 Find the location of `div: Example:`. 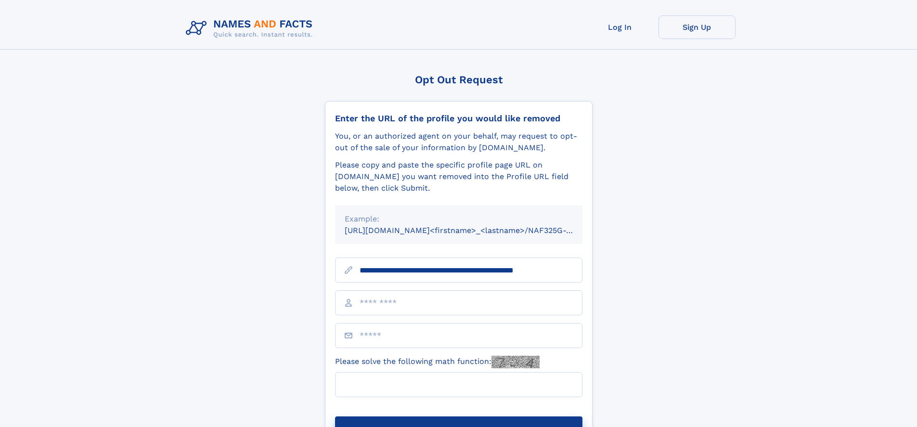

div: Example: is located at coordinates (459, 219).